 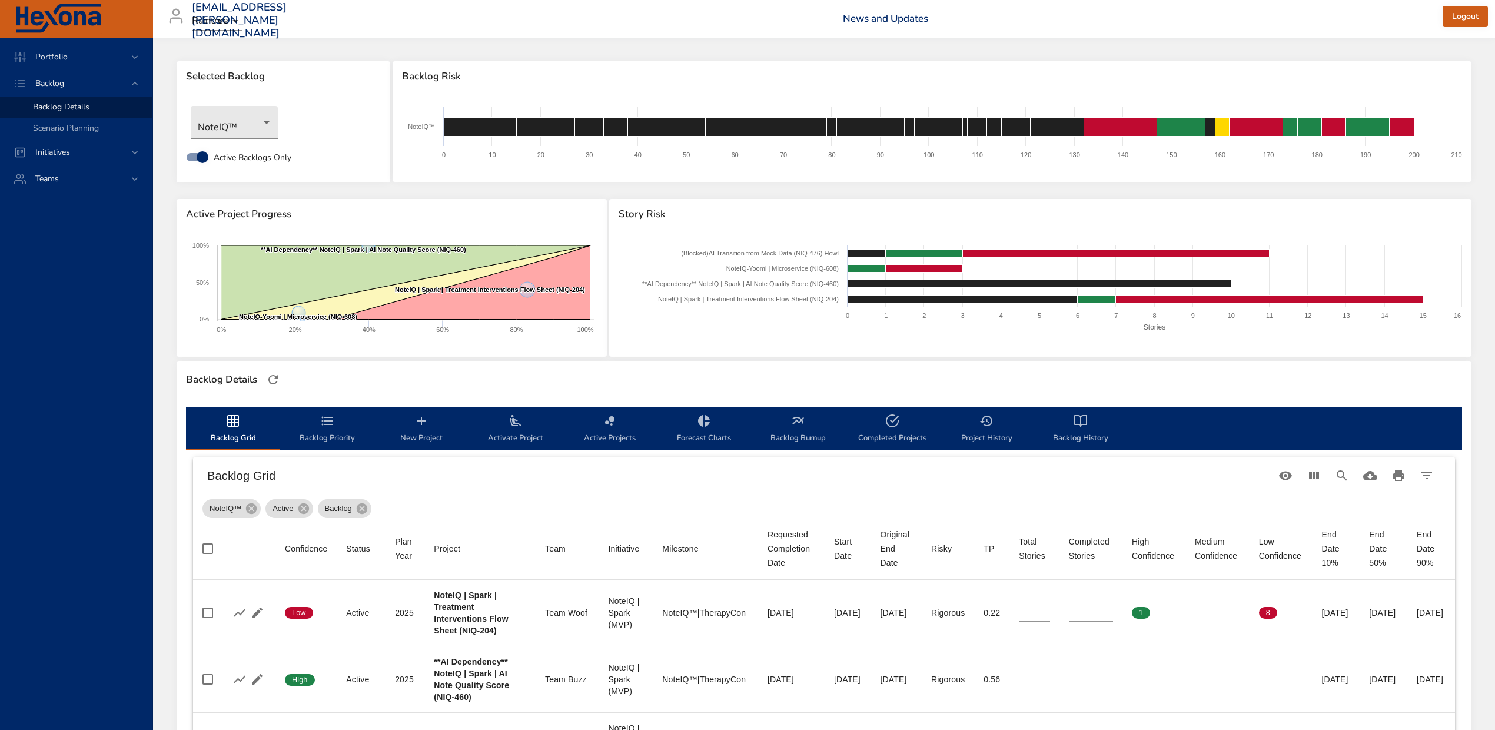 I want to click on div: Milestone, so click(x=680, y=548).